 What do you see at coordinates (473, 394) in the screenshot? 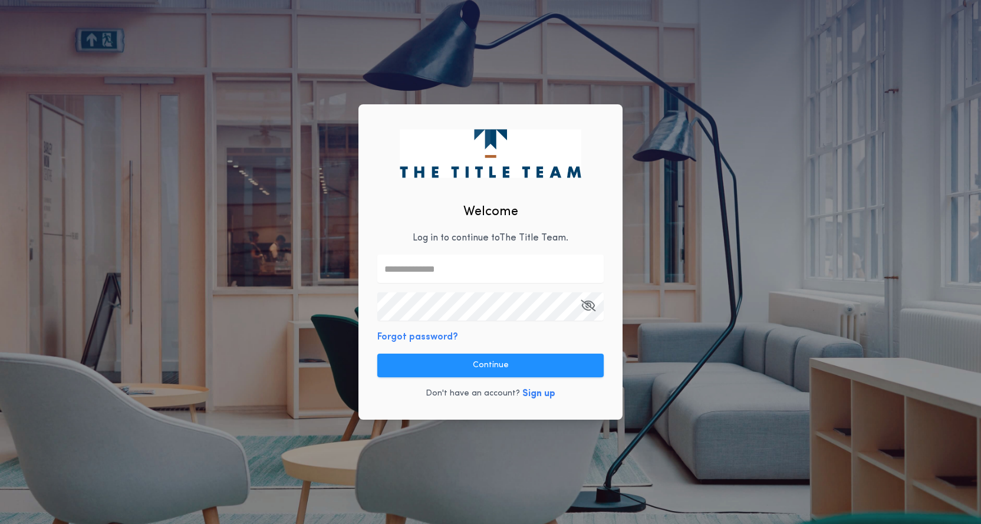
I see `p: Don't have an account?` at bounding box center [473, 394].